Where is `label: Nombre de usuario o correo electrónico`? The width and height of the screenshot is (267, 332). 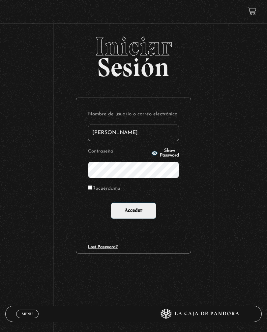 label: Nombre de usuario o correo electrónico is located at coordinates (133, 115).